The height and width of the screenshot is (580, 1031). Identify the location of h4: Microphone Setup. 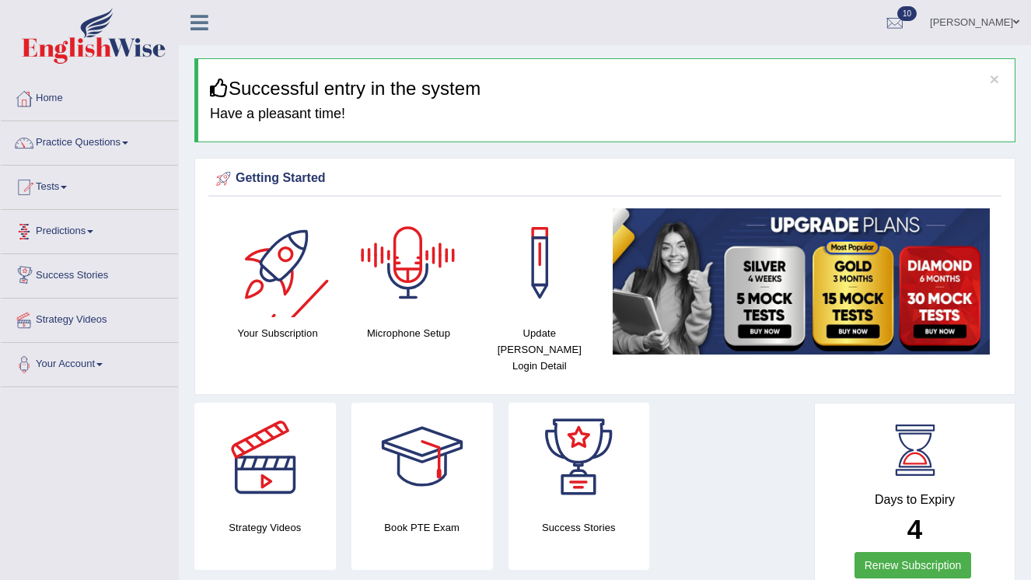
(408, 333).